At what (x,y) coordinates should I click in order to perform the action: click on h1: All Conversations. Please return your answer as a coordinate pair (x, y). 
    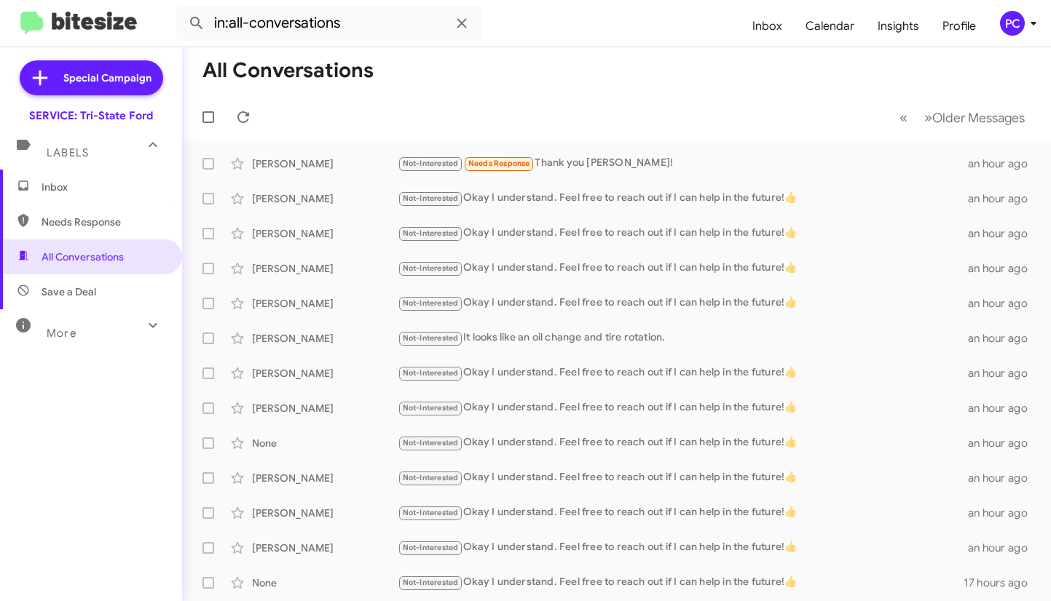
    Looking at the image, I should click on (288, 71).